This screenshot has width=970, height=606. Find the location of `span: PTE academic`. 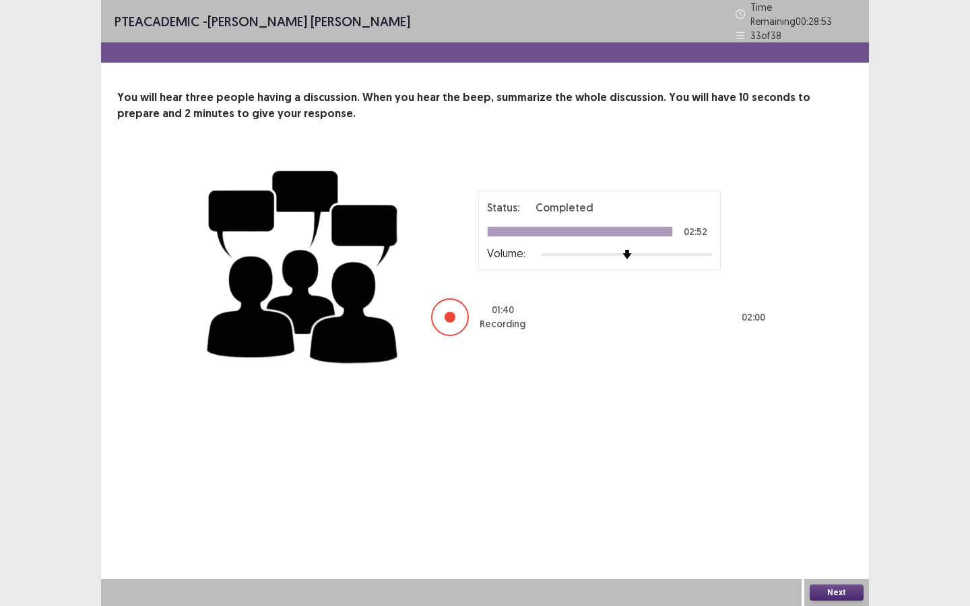

span: PTE academic is located at coordinates (157, 21).